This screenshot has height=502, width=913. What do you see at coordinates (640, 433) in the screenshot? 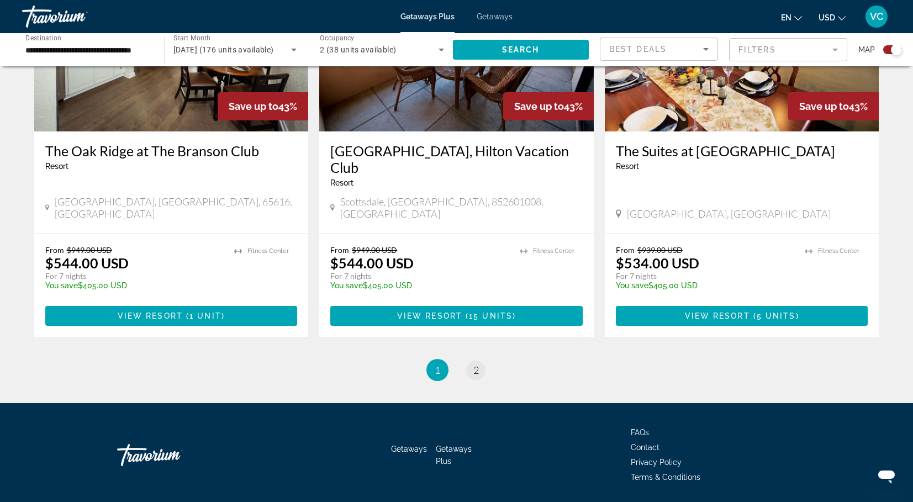
I see `span: FAQs` at bounding box center [640, 433].